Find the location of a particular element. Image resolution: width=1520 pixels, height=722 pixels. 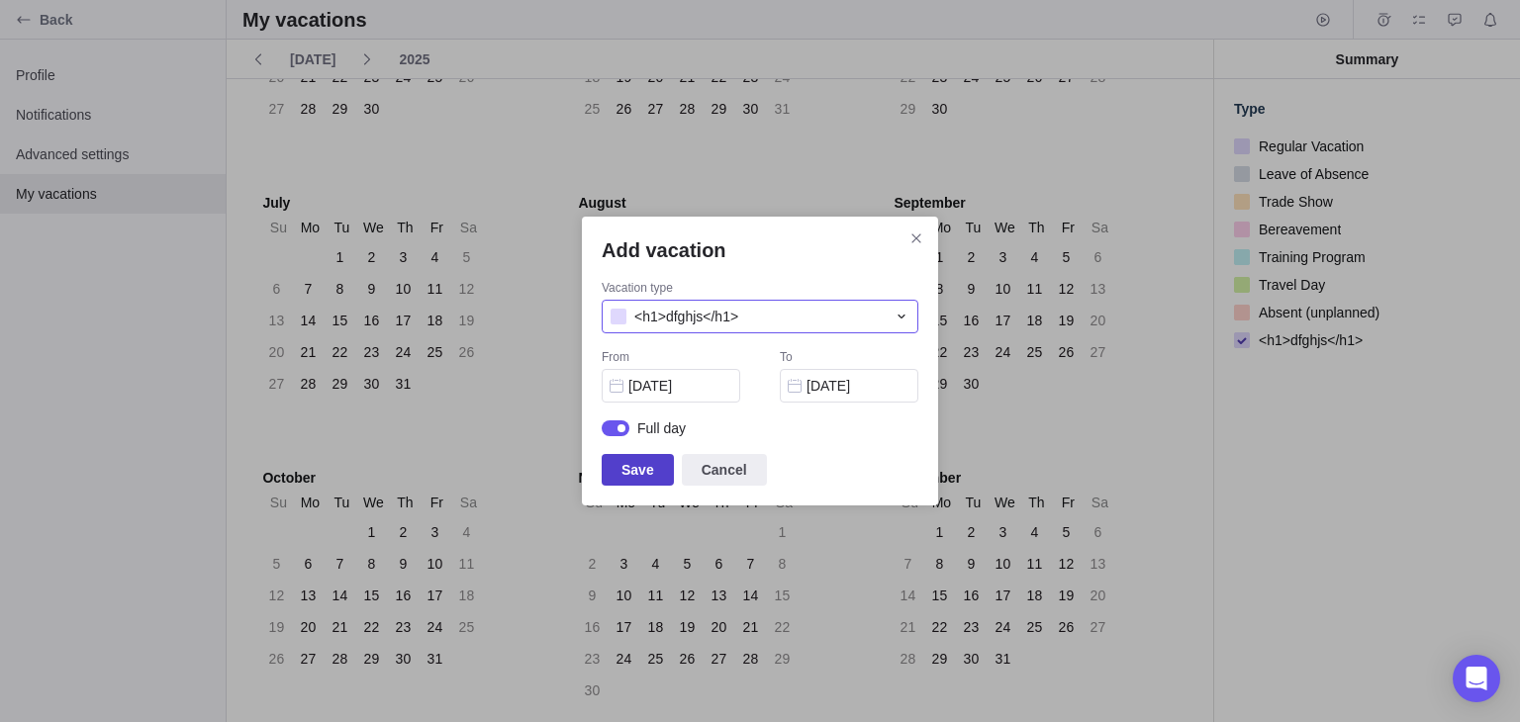

div: Open Intercom Messenger is located at coordinates (1477, 679).